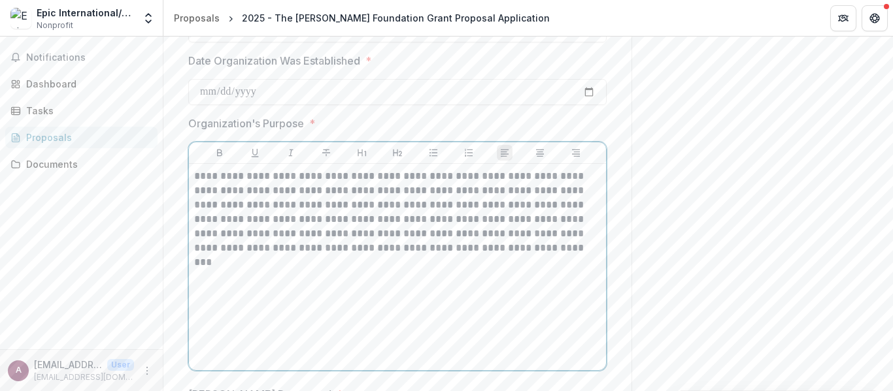 This screenshot has height=391, width=893. What do you see at coordinates (469, 153) in the screenshot?
I see `button: Ordered List` at bounding box center [469, 153].